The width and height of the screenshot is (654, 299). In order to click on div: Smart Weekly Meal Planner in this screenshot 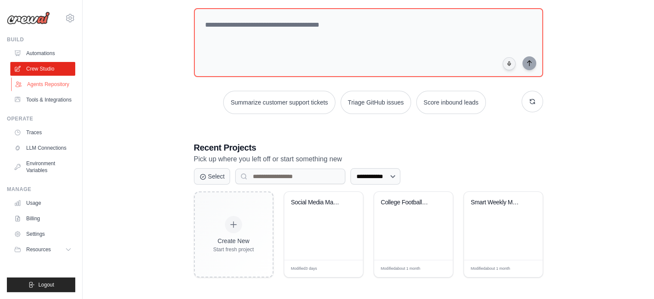, I will do `click(497, 203)`.